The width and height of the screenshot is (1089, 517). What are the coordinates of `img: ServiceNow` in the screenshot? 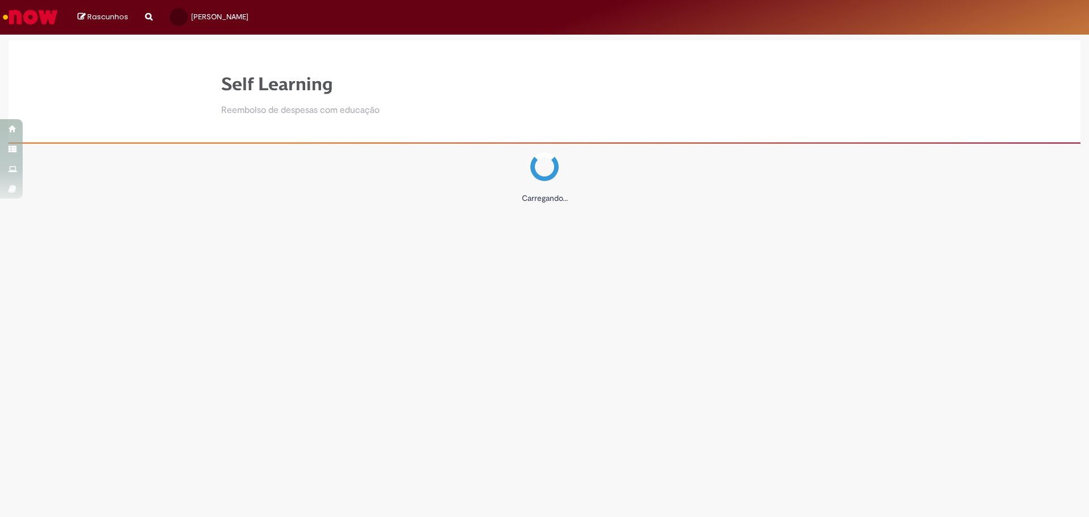 It's located at (30, 17).